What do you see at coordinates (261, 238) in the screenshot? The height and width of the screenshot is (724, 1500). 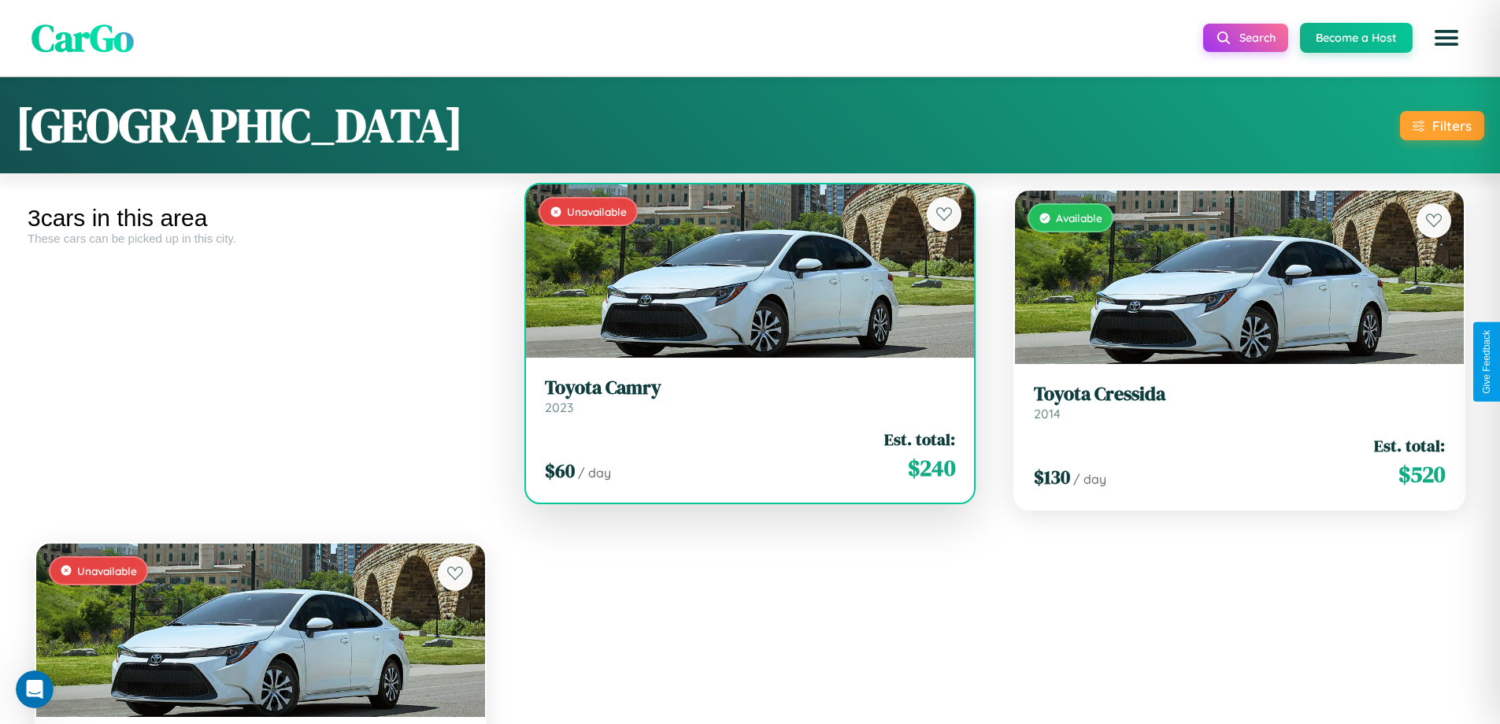 I see `div: These cars can be picked up in this city.` at bounding box center [261, 238].